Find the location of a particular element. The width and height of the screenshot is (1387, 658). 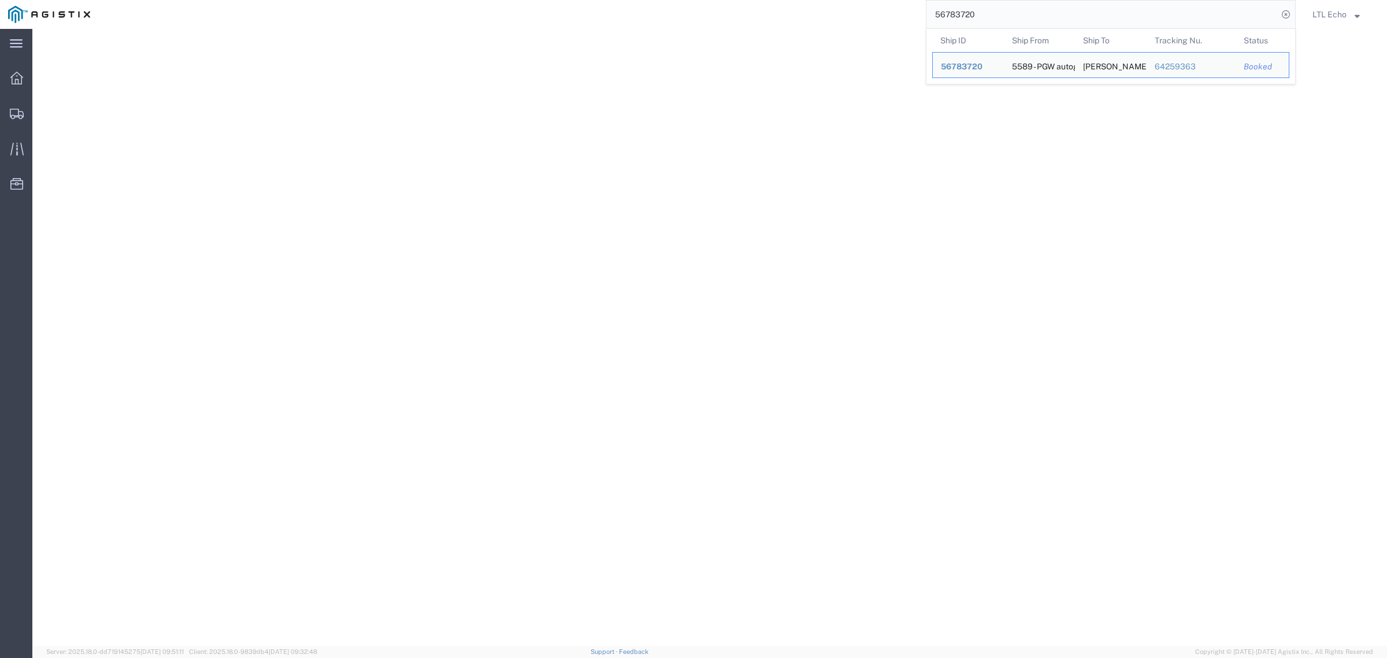

div: 64259363 is located at coordinates (1191, 66).